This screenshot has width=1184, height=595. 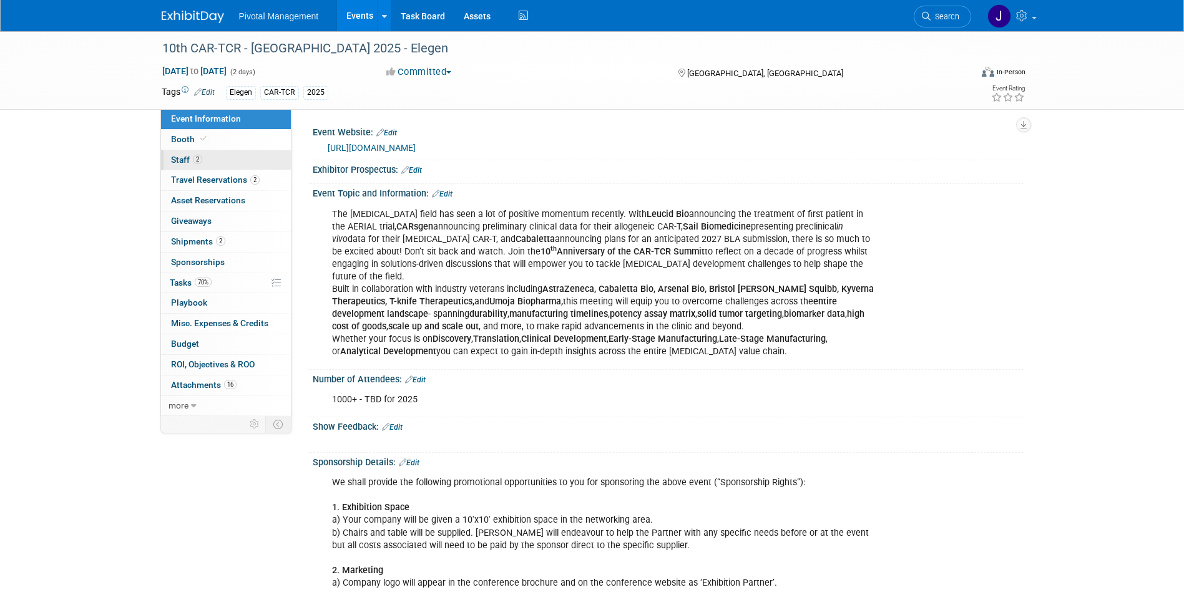 What do you see at coordinates (279, 16) in the screenshot?
I see `span: Pivotal Management` at bounding box center [279, 16].